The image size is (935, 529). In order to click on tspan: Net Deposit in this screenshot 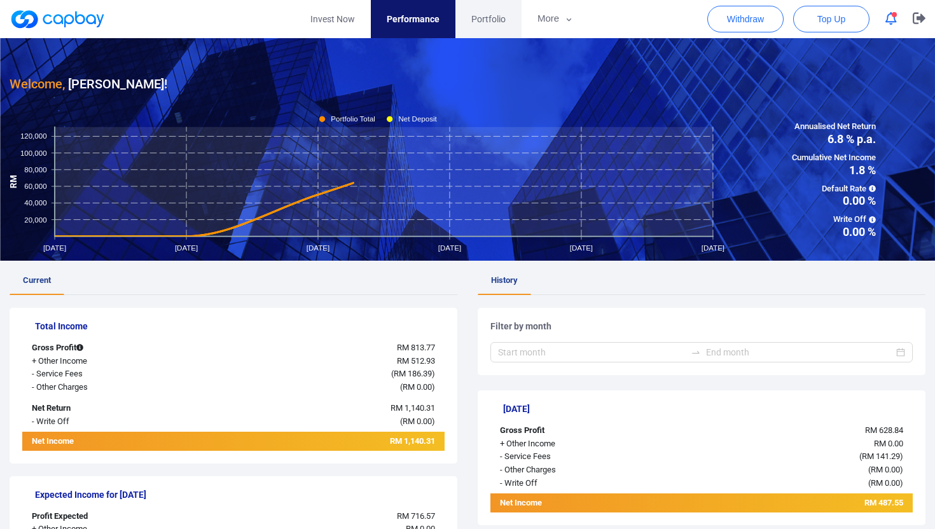, I will do `click(417, 119)`.